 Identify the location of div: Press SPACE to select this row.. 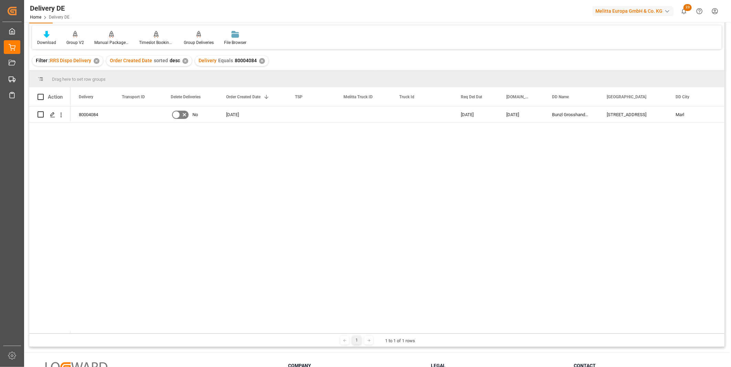
(50, 115).